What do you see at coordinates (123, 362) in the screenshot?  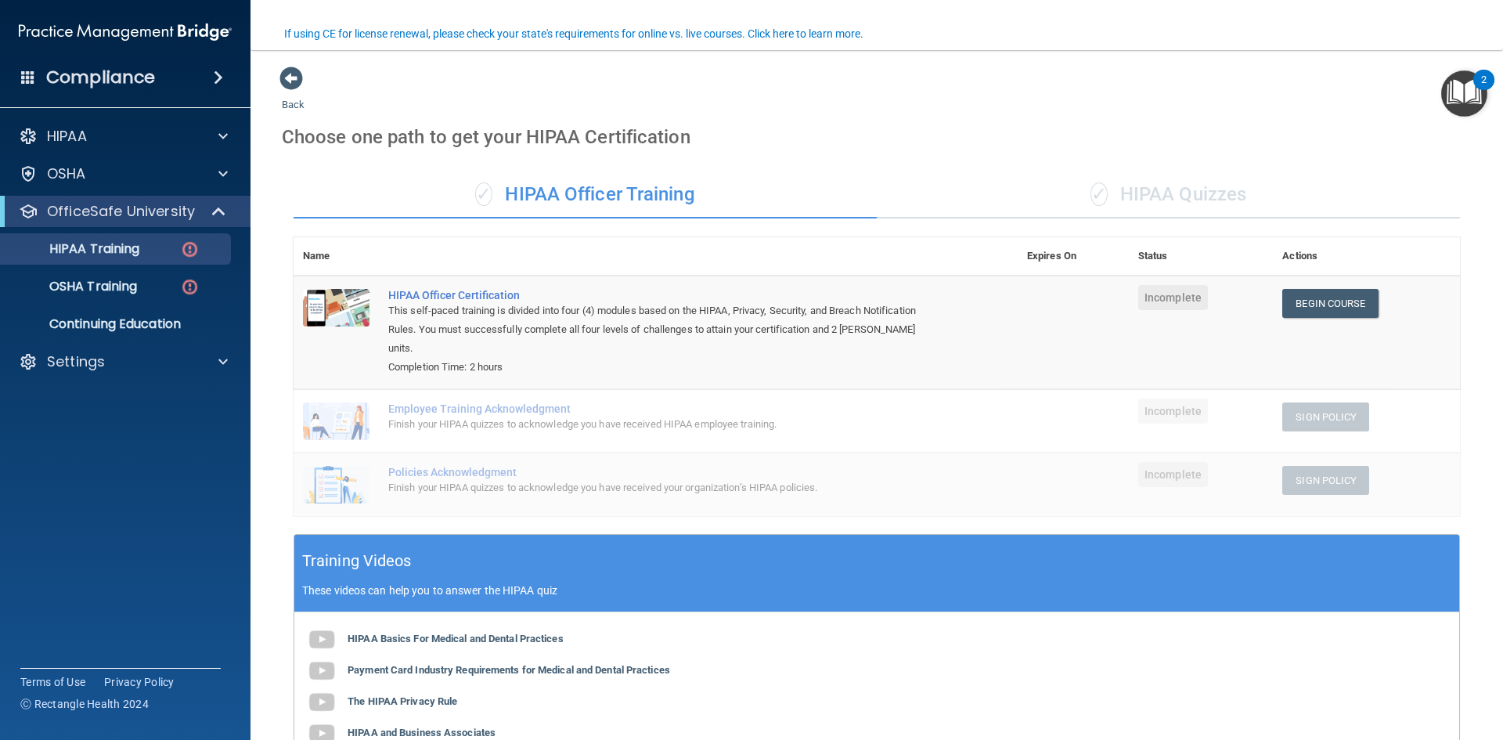 I see `a: Settings` at bounding box center [123, 362].